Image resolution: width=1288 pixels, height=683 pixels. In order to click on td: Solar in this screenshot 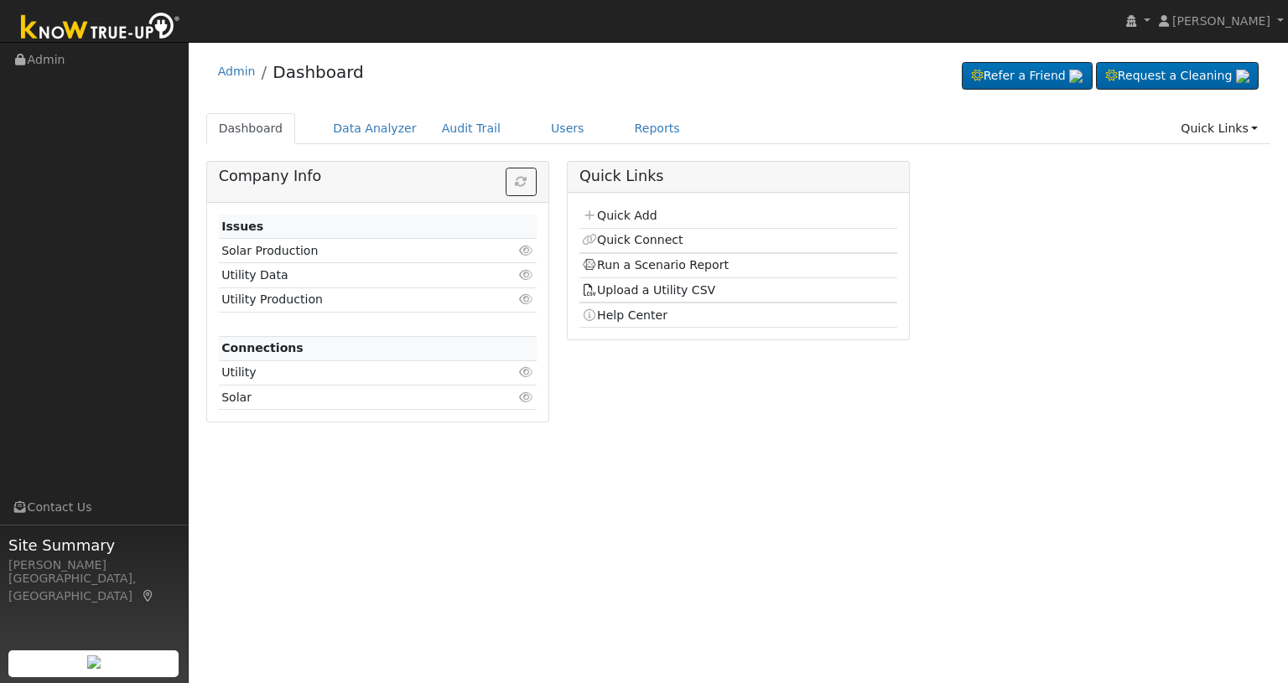, I will do `click(352, 397)`.